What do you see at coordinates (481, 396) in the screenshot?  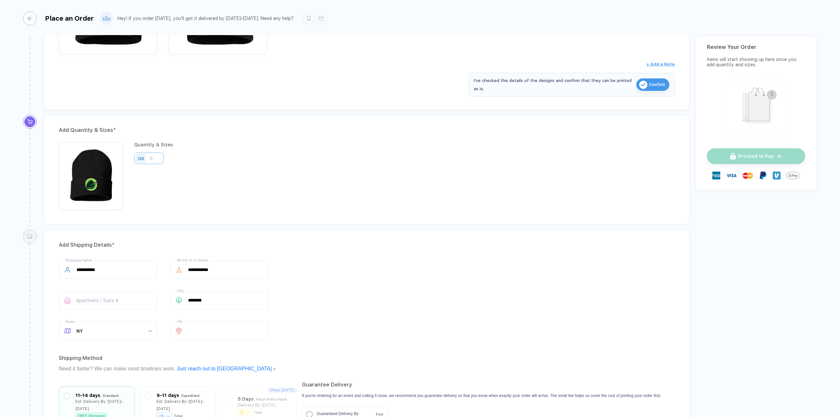 I see `p: If you're ordering for an event and cutting it close, we recommend you guarantee delivery so that...` at bounding box center [481, 396].